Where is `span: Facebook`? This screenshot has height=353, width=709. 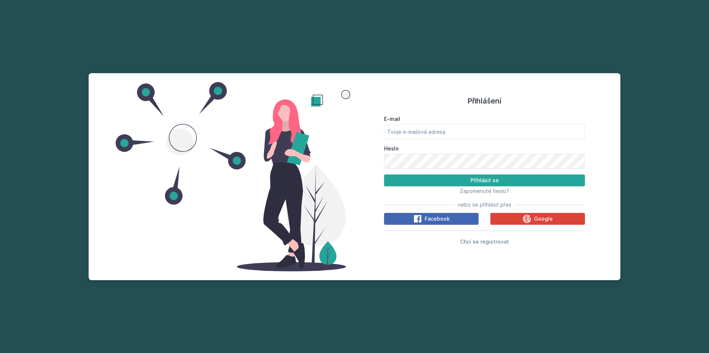
span: Facebook is located at coordinates (437, 219).